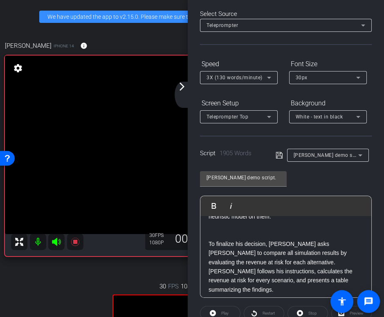 This screenshot has height=317, width=384. Describe the element at coordinates (328, 103) in the screenshot. I see `div: Background` at that location.